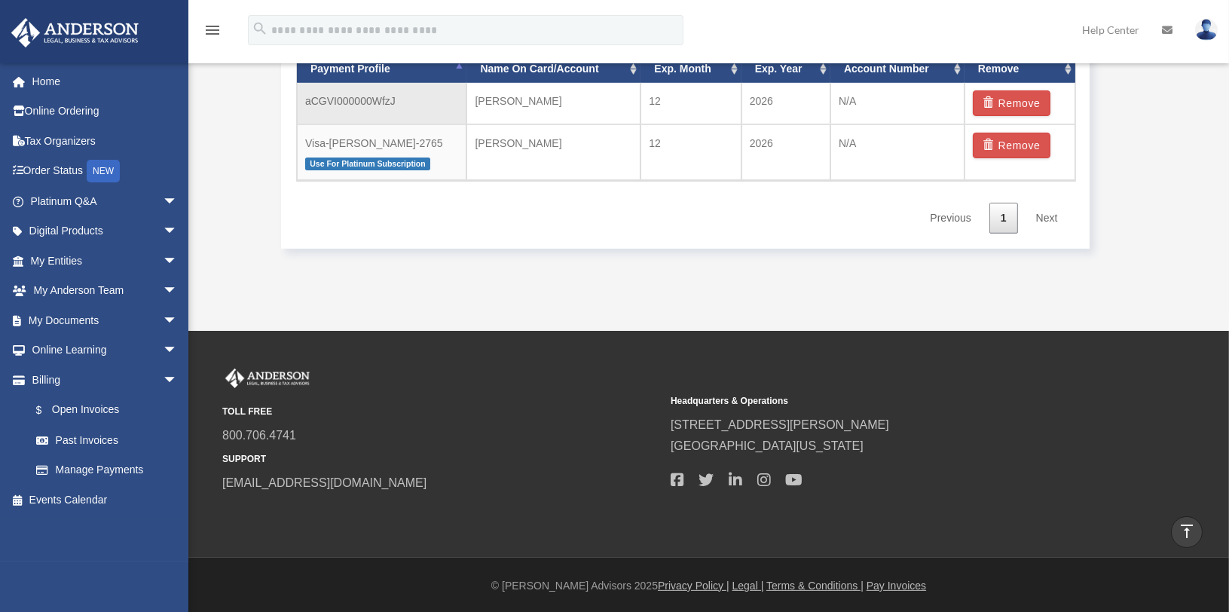  I want to click on th: Exp. Year: activate to sort column ascending, so click(786, 69).